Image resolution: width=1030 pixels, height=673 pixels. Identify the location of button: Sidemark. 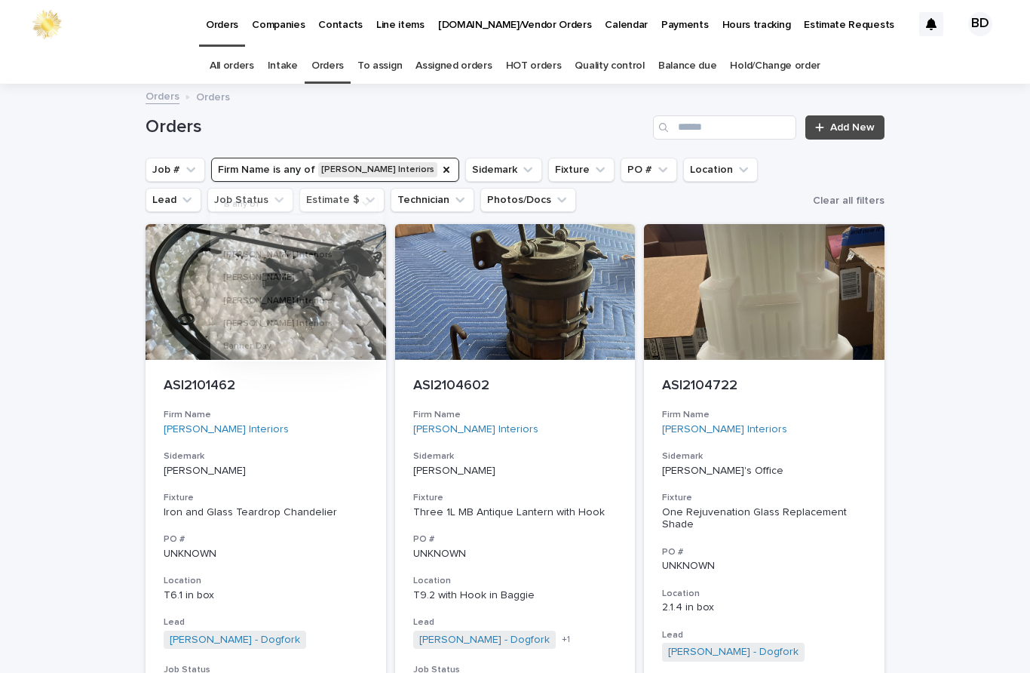
(504, 170).